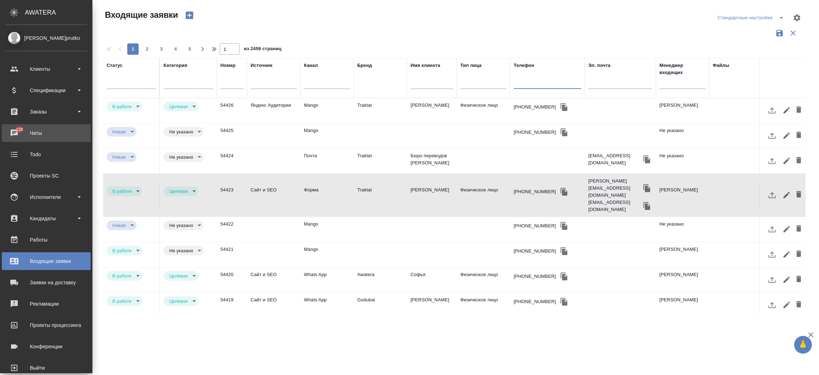 This screenshot has height=375, width=819. I want to click on a: Заявки на доставку, so click(46, 282).